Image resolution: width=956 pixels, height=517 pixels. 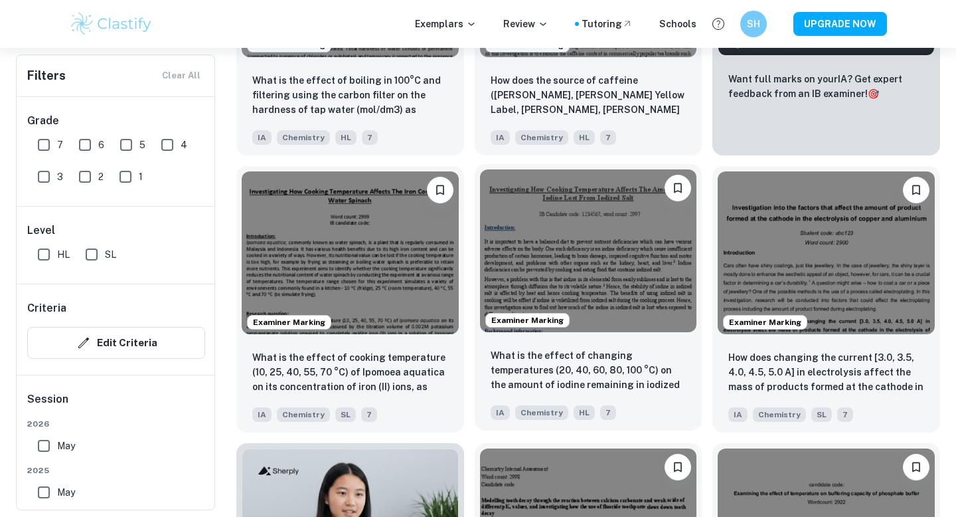 What do you see at coordinates (607, 24) in the screenshot?
I see `div: Tutoring` at bounding box center [607, 24].